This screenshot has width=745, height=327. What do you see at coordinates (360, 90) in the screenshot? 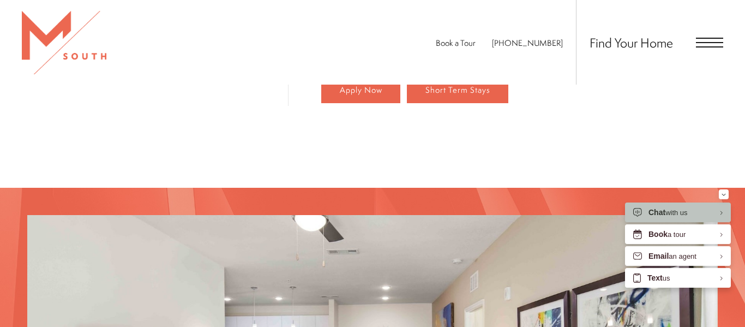
I see `a: Apply Now` at bounding box center [360, 90].